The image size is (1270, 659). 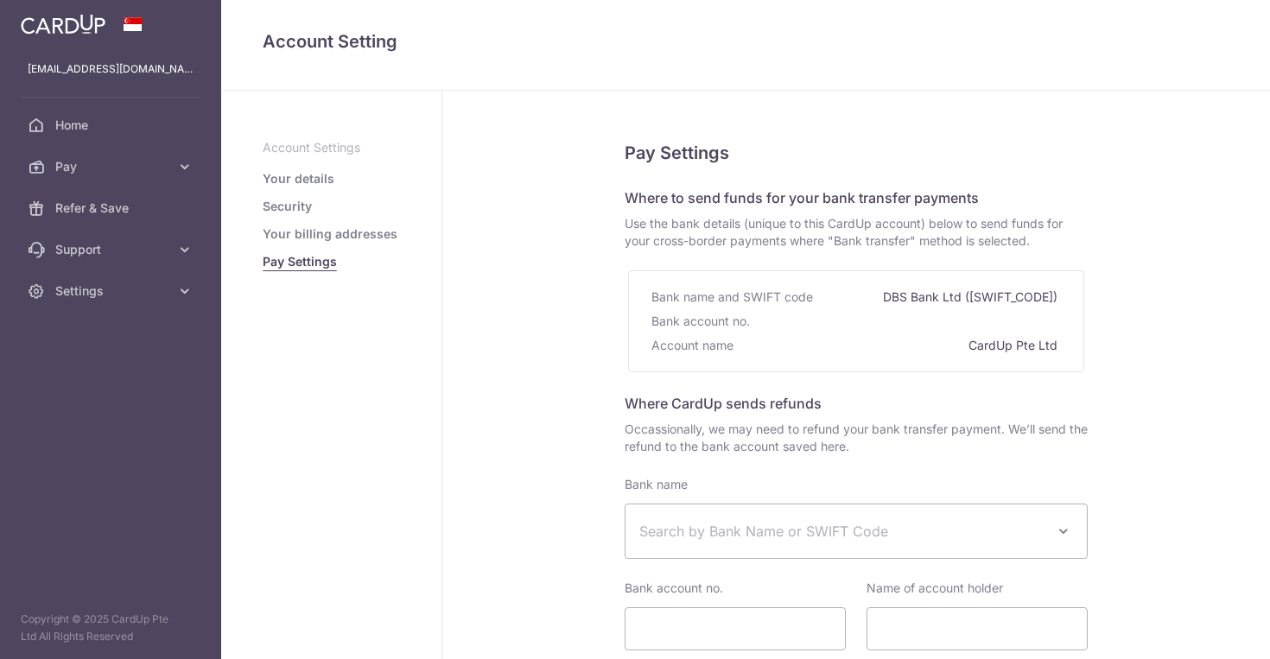 I want to click on span: Where CardUp sends refunds, so click(x=723, y=403).